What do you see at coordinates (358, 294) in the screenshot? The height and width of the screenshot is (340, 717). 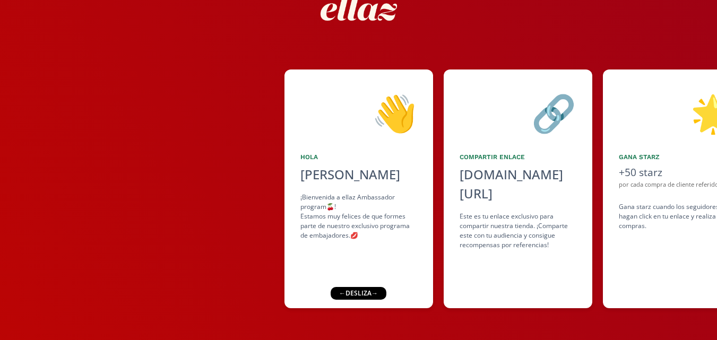 I see `div: ← desliza →` at bounding box center [358, 294].